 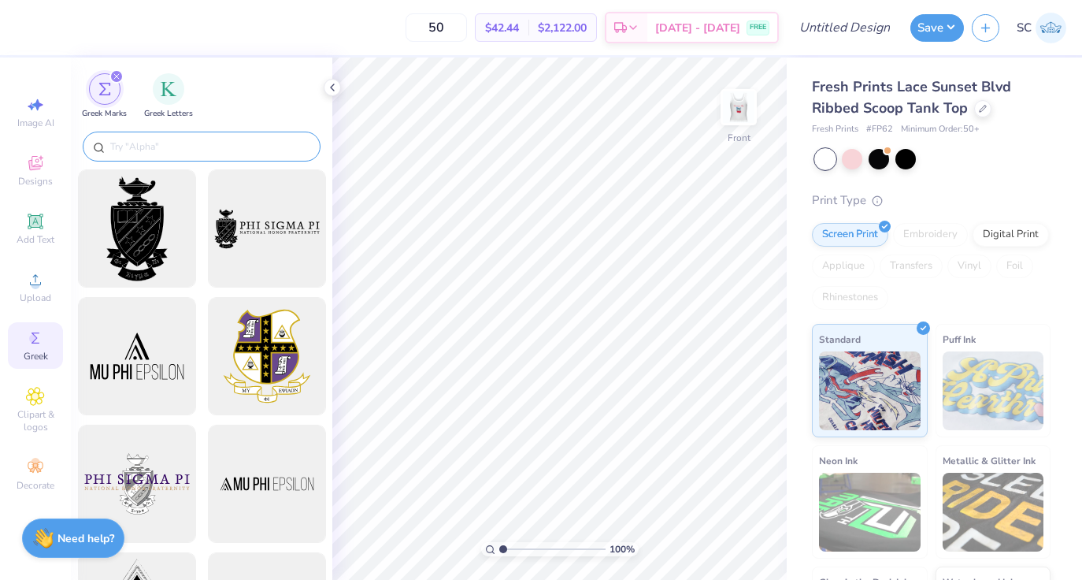 I want to click on div: Digital Print, so click(x=1010, y=235).